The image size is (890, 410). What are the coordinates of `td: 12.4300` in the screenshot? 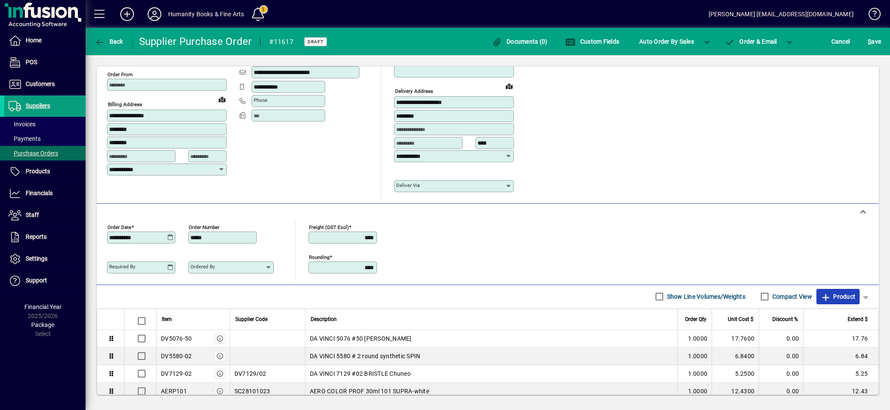 It's located at (735, 391).